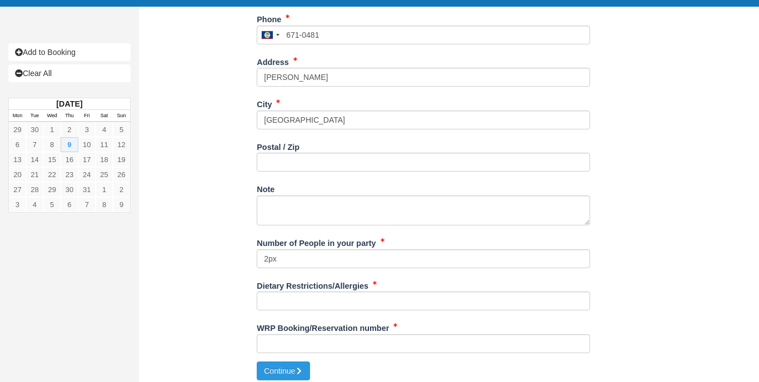 The width and height of the screenshot is (759, 382). What do you see at coordinates (17, 116) in the screenshot?
I see `th: Mon` at bounding box center [17, 116].